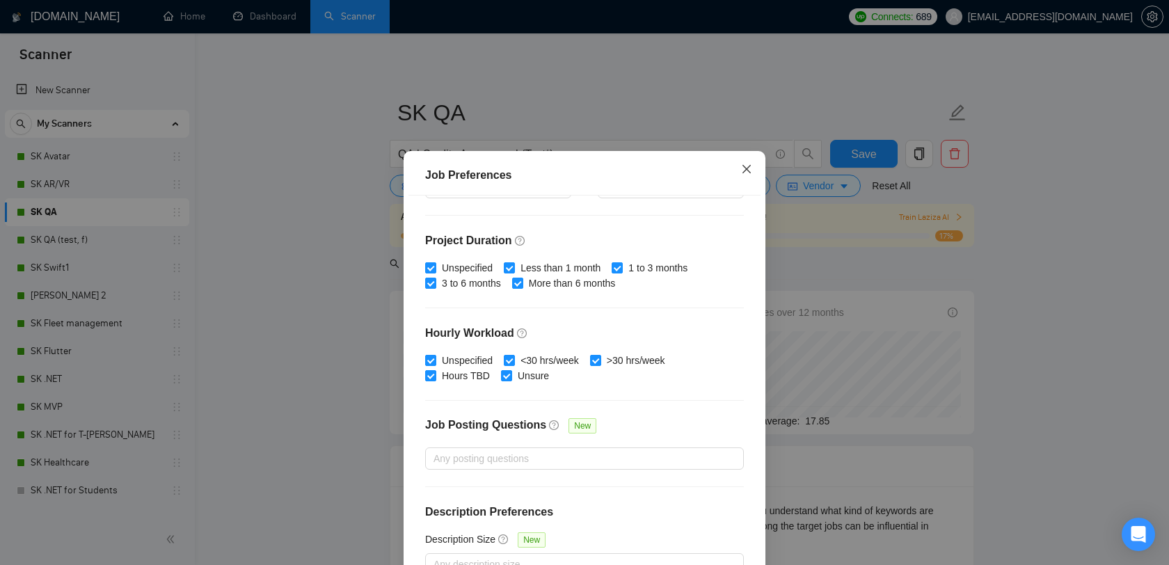  What do you see at coordinates (533, 376) in the screenshot?
I see `span: Unsure` at bounding box center [533, 376].